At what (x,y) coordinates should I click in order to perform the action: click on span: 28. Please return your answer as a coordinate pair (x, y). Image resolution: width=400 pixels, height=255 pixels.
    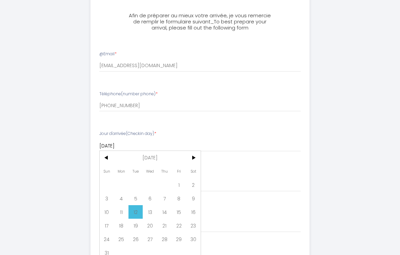
    Looking at the image, I should click on (165, 239).